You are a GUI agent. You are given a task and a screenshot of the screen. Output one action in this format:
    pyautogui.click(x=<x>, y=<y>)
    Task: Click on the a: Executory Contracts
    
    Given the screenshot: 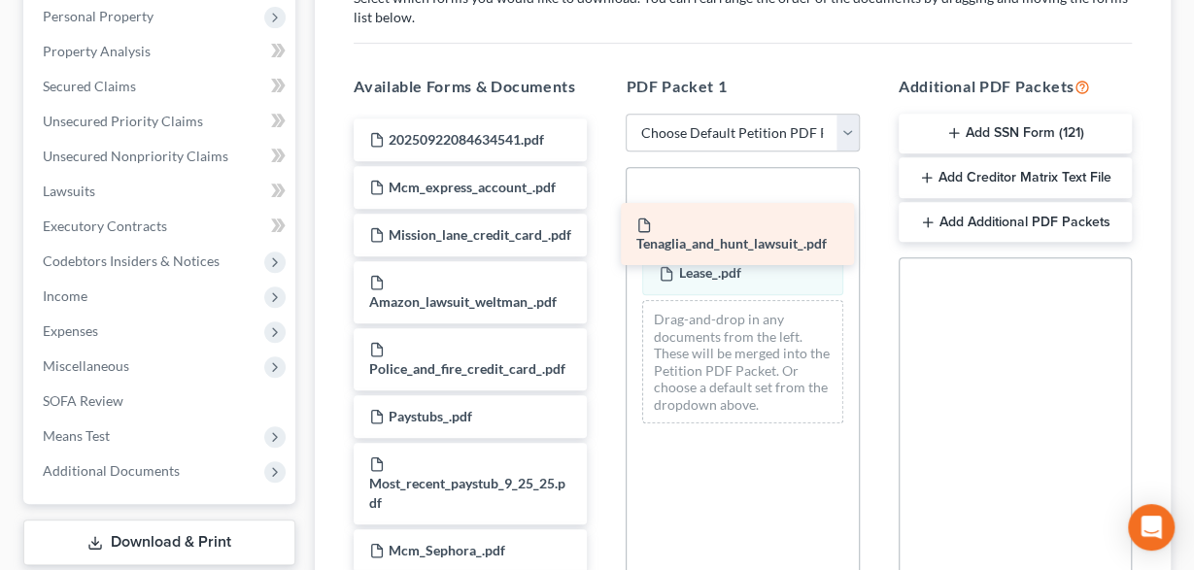 What is the action you would take?
    pyautogui.click(x=161, y=226)
    